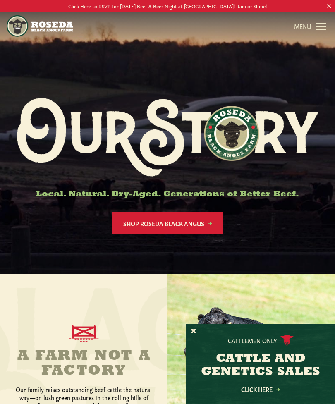 This screenshot has width=335, height=404. What do you see at coordinates (40, 26) in the screenshot?
I see `img: https://roseda.com/wp-content/uploads/2021/05/roseda-25-header.png` at bounding box center [40, 26].